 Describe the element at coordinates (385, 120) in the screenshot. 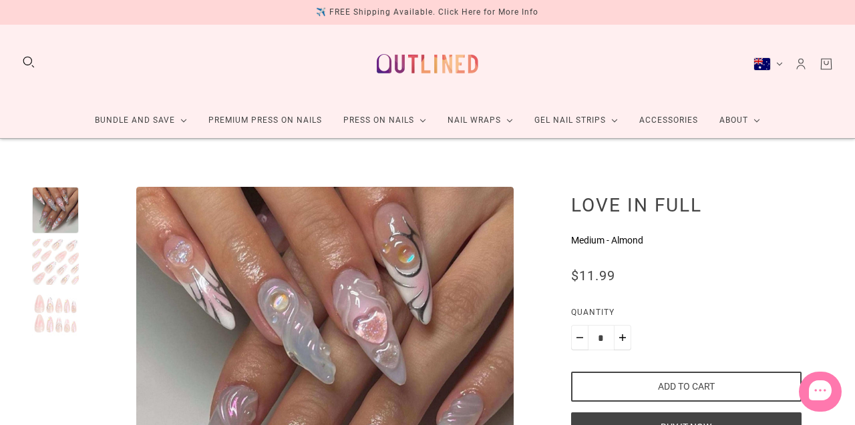

I see `a: Press On Nails` at that location.